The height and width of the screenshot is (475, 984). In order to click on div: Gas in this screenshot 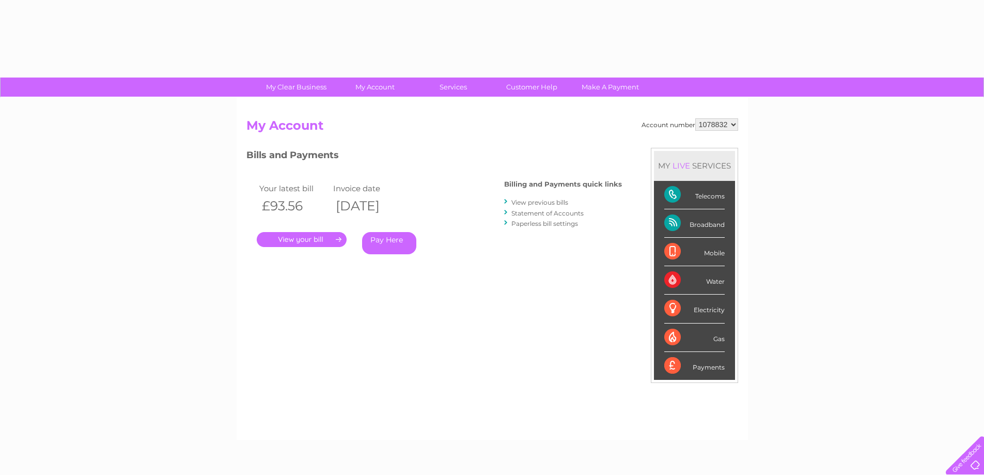, I will do `click(694, 337)`.